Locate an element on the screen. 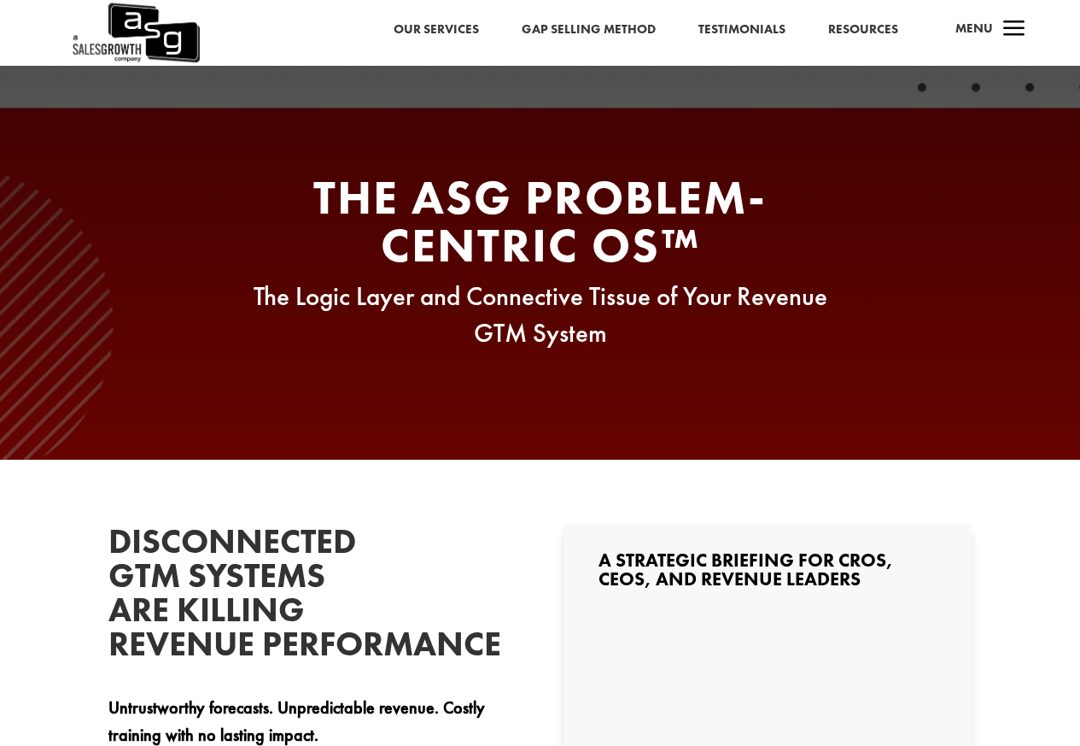  span: Menu is located at coordinates (975, 28).